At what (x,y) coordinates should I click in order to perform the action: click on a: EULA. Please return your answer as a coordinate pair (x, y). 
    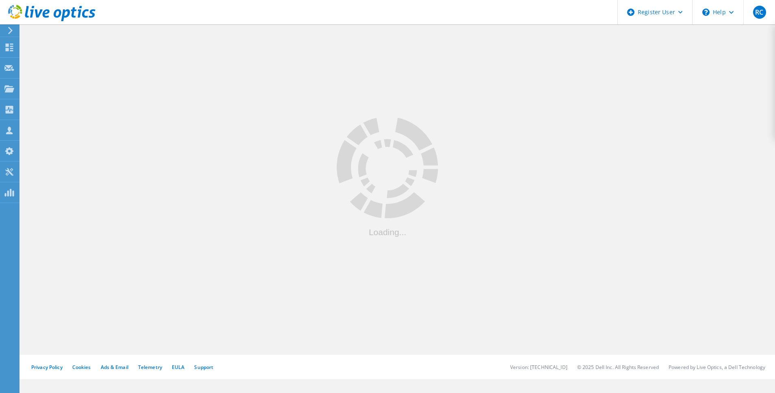
    Looking at the image, I should click on (178, 367).